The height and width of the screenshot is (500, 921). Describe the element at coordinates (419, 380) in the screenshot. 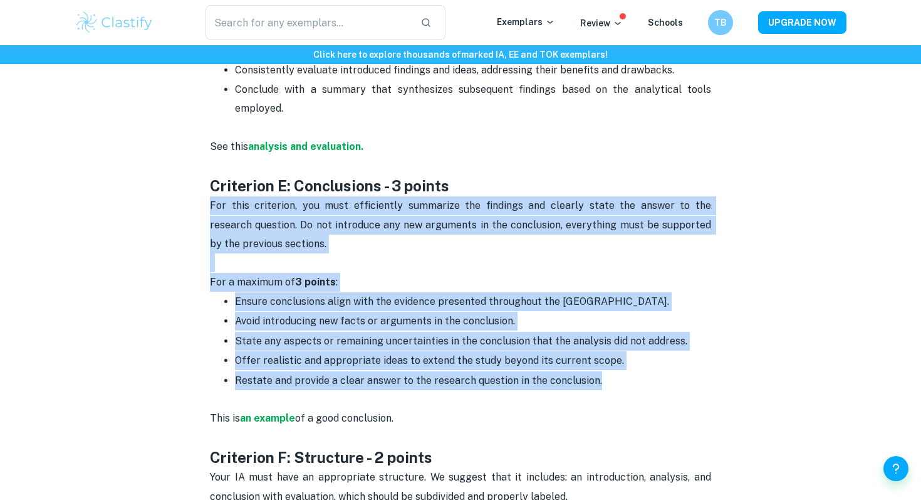

I see `span: Restate and provide a clear answer to the research question in the conclusion.` at that location.